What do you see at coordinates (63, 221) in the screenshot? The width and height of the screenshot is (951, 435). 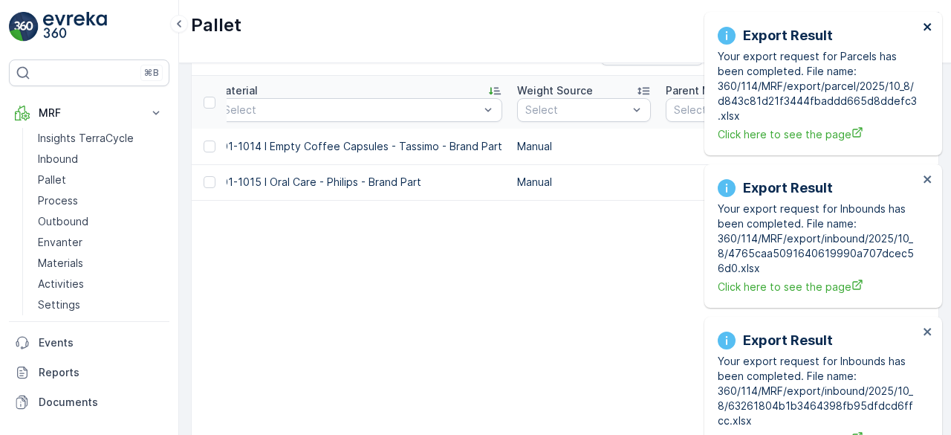 I see `p: Outbound` at bounding box center [63, 221].